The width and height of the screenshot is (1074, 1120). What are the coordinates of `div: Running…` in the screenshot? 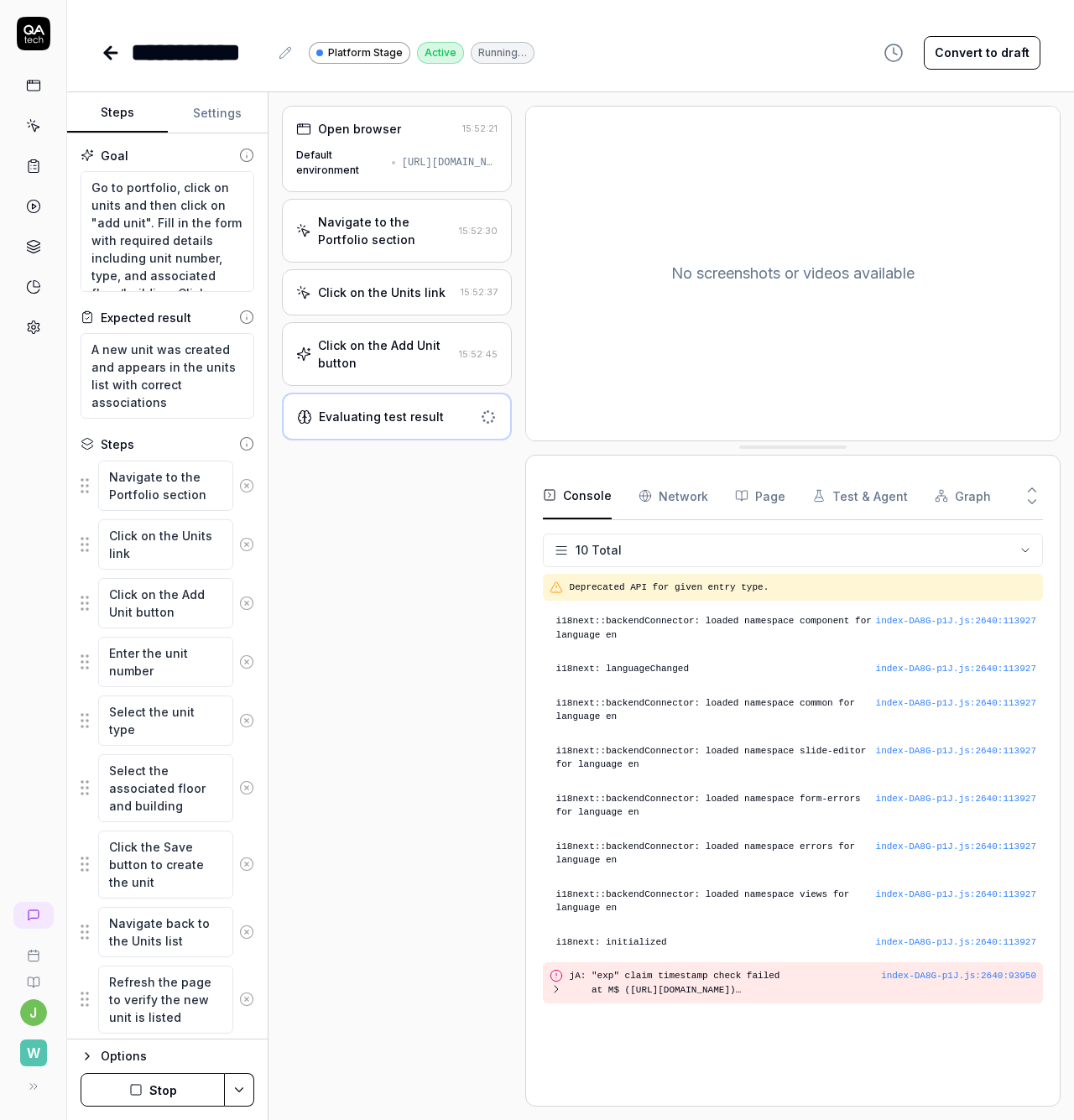 It's located at (502, 53).